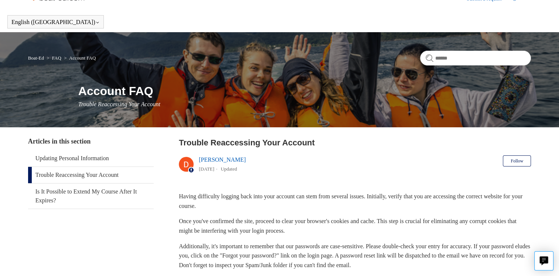  What do you see at coordinates (206, 168) in the screenshot?
I see `time: 03/01/2024, 15:55` at bounding box center [206, 168].